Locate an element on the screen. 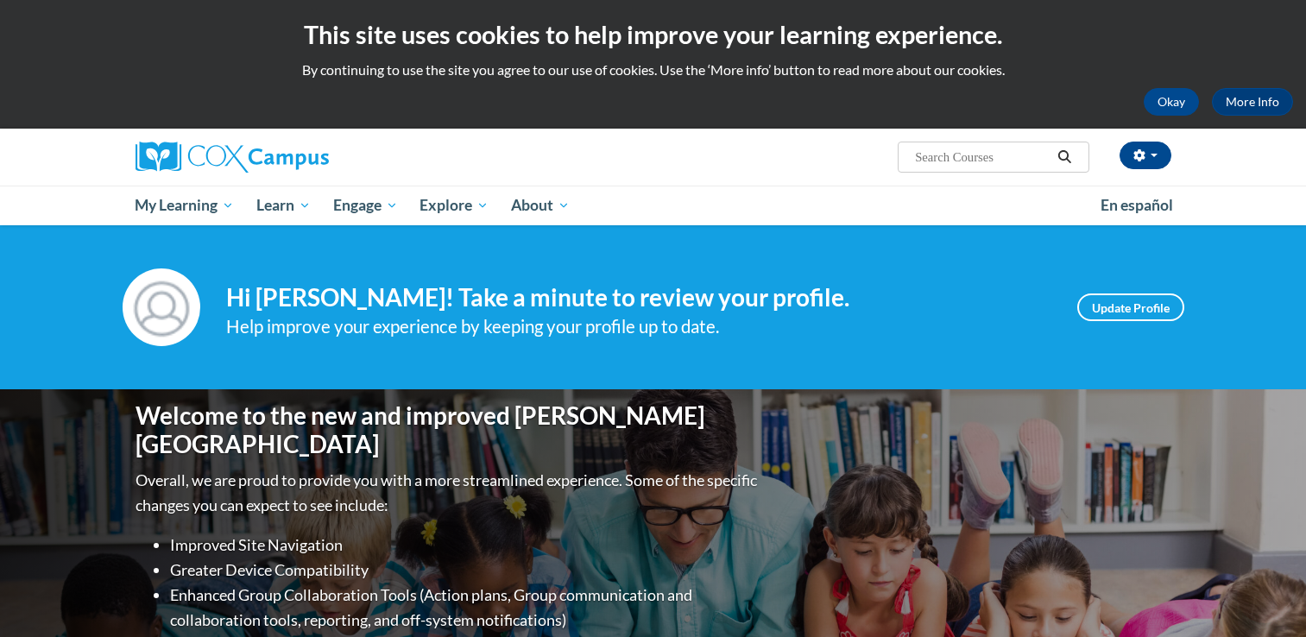  span: My Learning is located at coordinates (184, 205).